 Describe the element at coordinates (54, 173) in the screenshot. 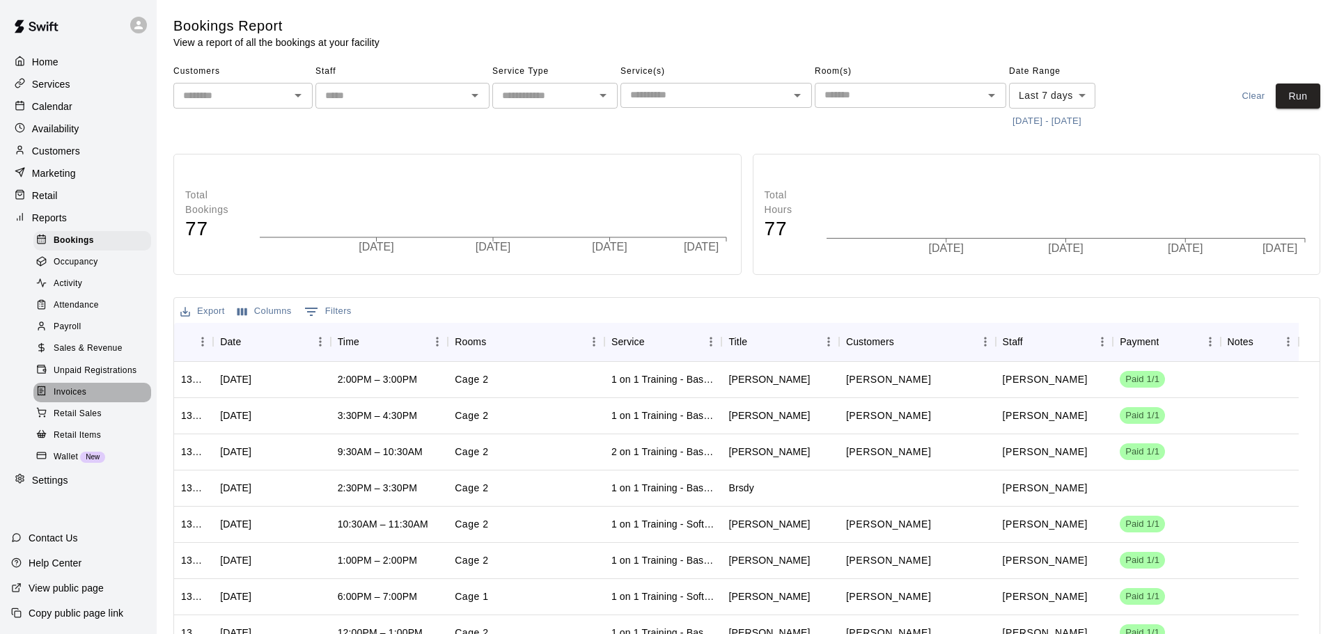

I see `p: Marketing` at that location.